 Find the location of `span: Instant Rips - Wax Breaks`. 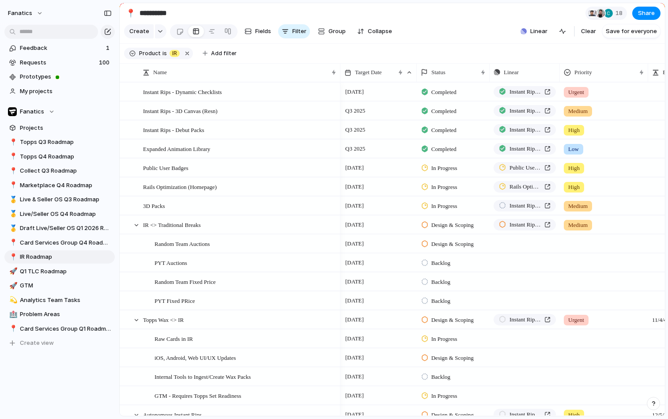

span: Instant Rips - Wax Breaks is located at coordinates (525, 319).